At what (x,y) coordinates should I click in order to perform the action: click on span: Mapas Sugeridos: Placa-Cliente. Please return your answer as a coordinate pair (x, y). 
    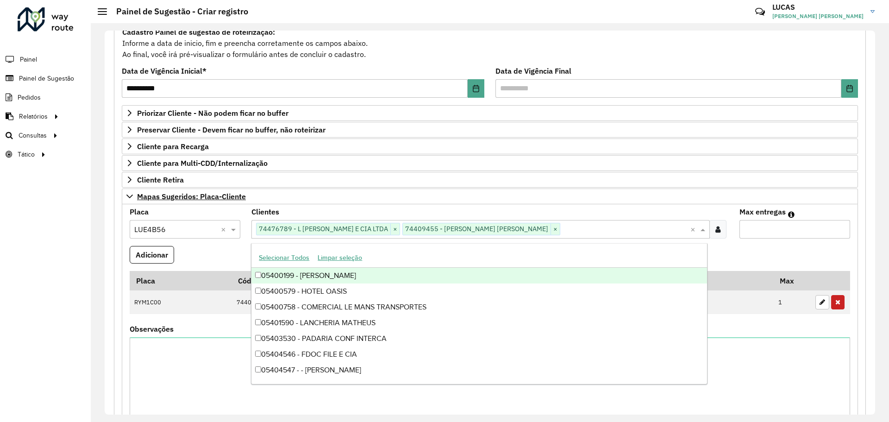
    Looking at the image, I should click on (191, 196).